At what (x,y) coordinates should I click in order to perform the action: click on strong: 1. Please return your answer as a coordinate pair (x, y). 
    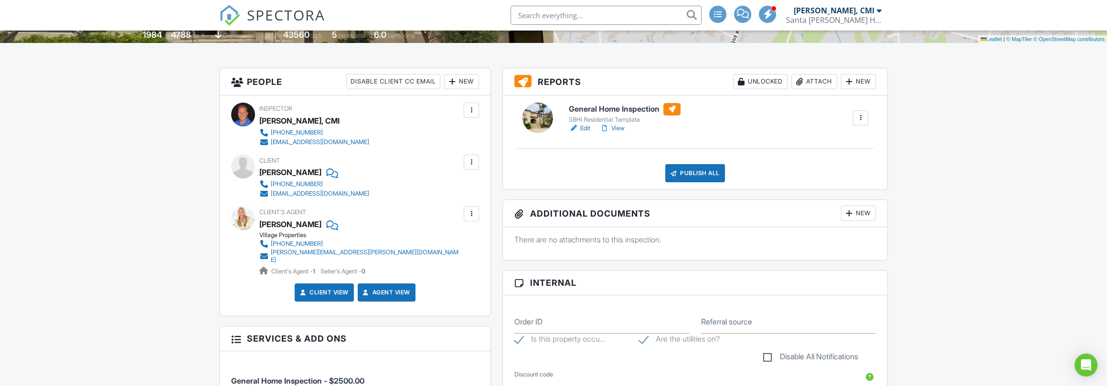
    Looking at the image, I should click on (314, 271).